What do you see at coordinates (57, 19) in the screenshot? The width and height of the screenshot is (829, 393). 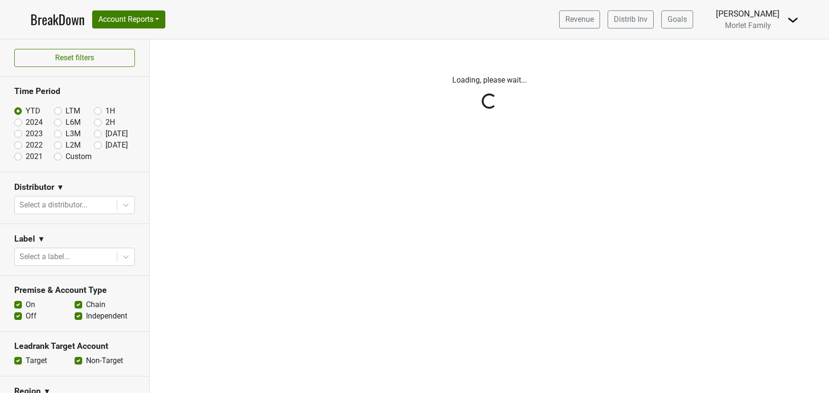 I see `a: BreakDown` at bounding box center [57, 19].